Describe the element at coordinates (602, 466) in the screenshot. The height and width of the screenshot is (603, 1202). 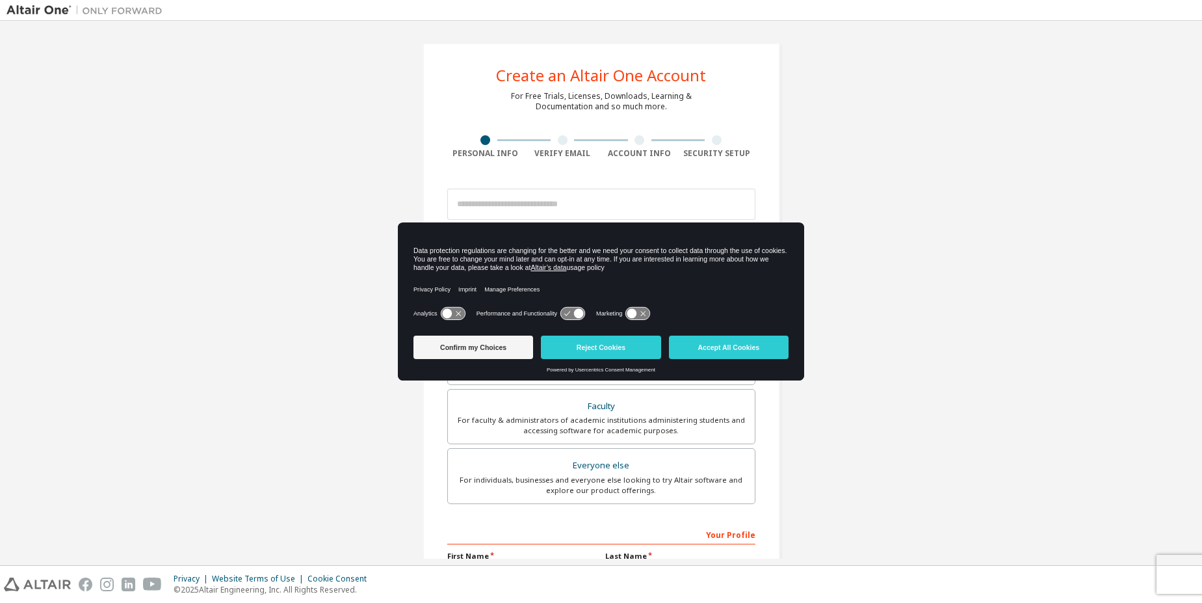
I see `div: Everyone else` at that location.